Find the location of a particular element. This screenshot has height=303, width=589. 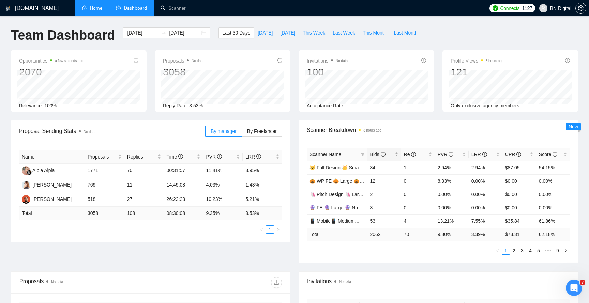

span: PVR is located at coordinates (446, 154).